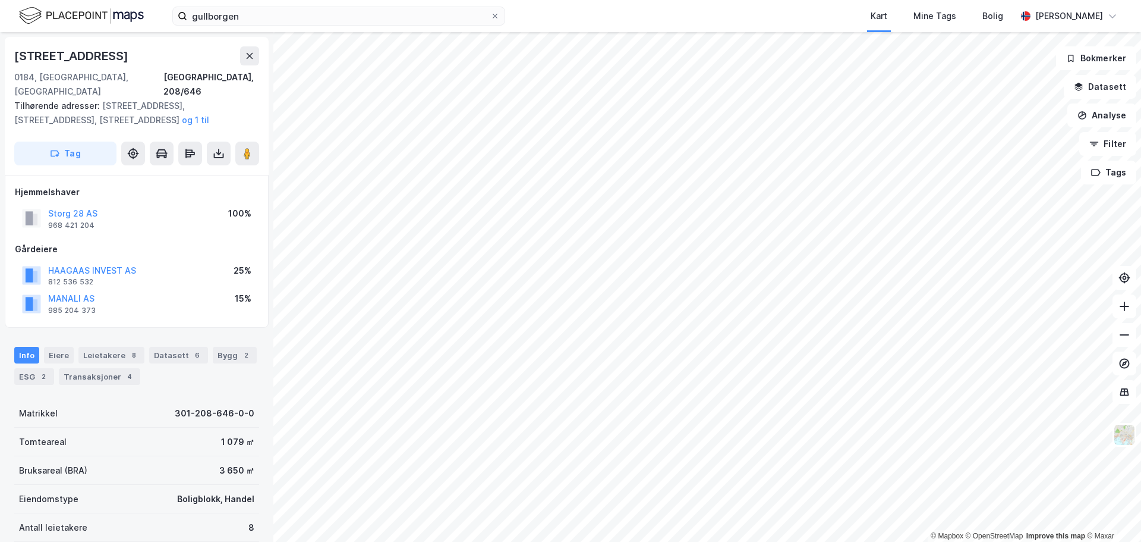  I want to click on button: Filter, so click(1108, 144).